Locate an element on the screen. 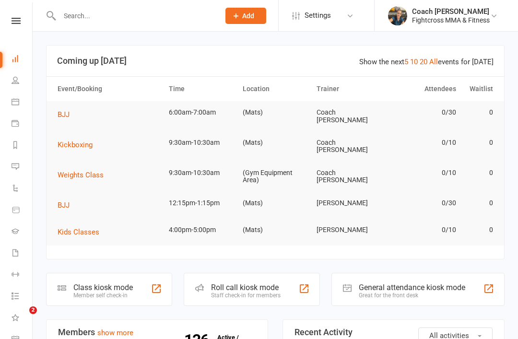  th: Event/Booking is located at coordinates (109, 89).